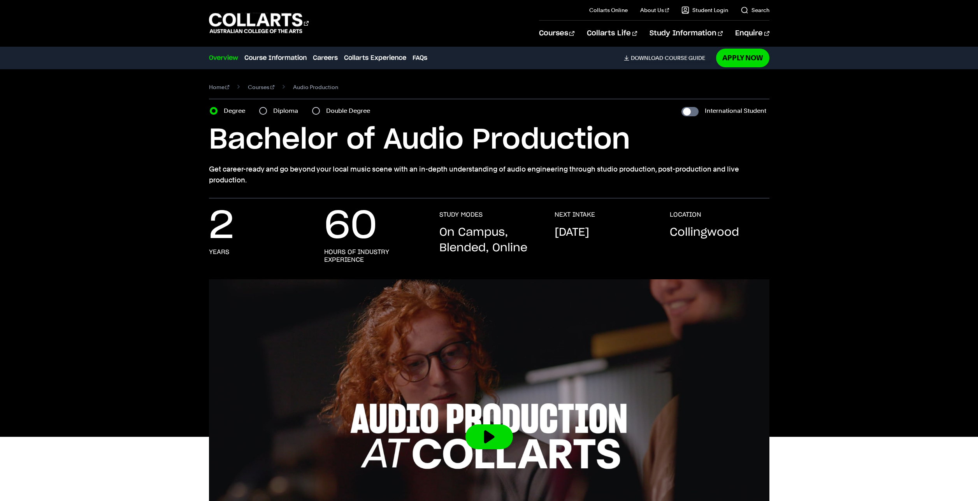 The width and height of the screenshot is (978, 501). Describe the element at coordinates (489, 175) in the screenshot. I see `p: Get career-ready and go beyond your local music scene with an in-depth understanding of audio eng...` at that location.